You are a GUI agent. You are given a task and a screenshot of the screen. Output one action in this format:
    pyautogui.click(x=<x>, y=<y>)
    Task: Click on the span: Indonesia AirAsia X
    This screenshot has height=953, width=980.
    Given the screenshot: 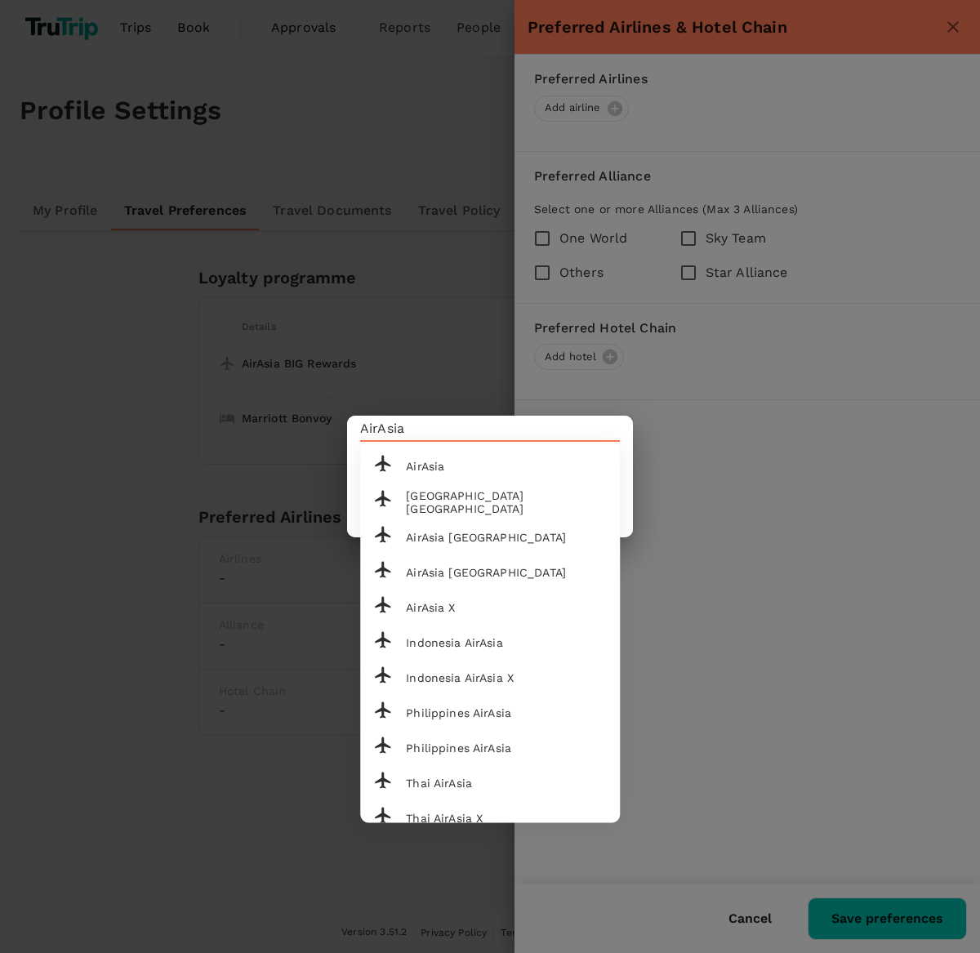 What is the action you would take?
    pyautogui.click(x=460, y=678)
    